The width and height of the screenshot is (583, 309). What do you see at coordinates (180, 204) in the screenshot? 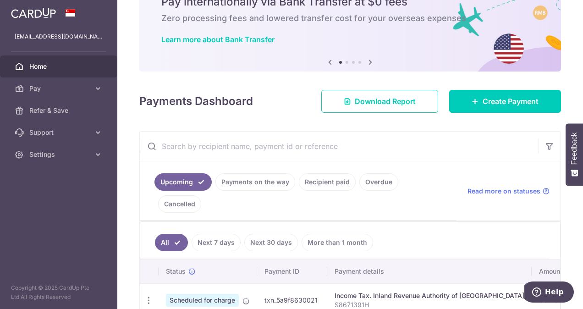
I see `a: Cancelled` at bounding box center [180, 204].